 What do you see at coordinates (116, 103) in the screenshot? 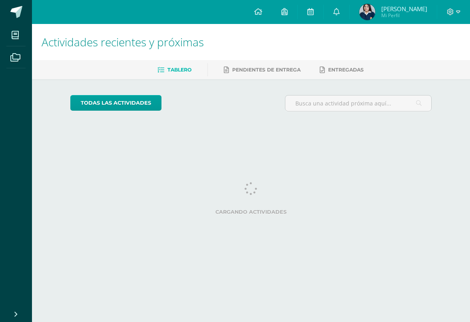
I see `a: todas las Actividades` at bounding box center [116, 103].